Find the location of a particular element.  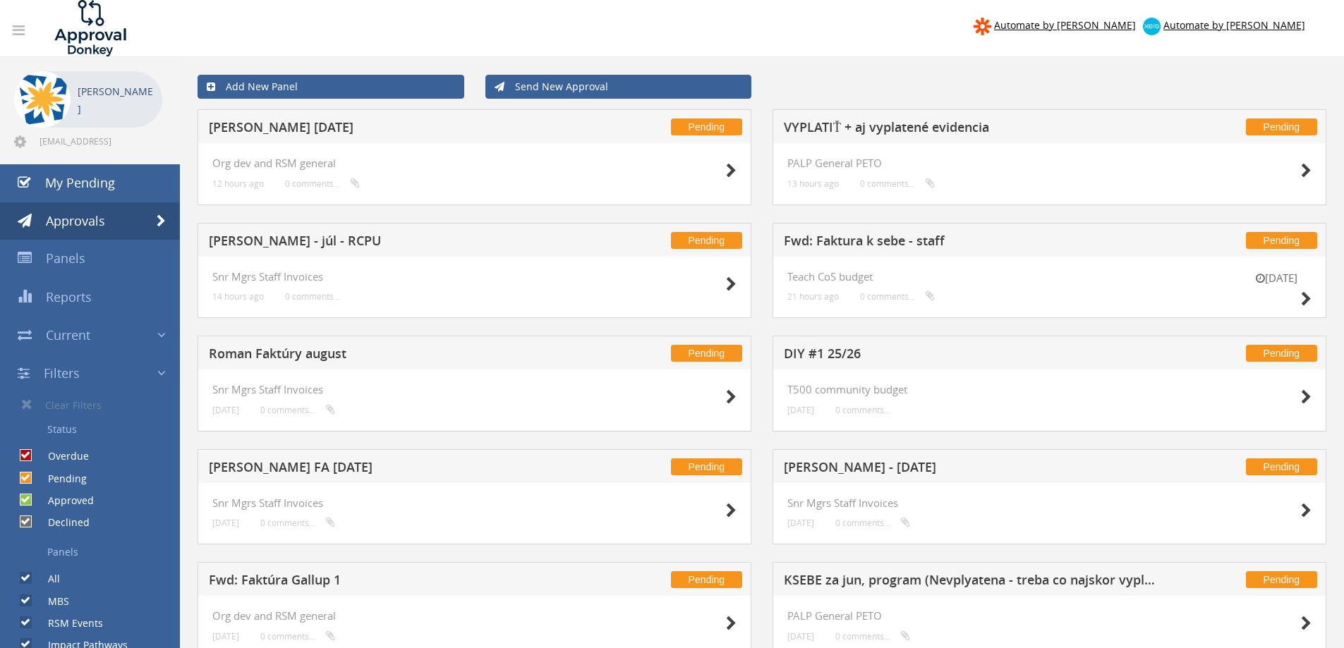

a: Clear Filters is located at coordinates (95, 405).